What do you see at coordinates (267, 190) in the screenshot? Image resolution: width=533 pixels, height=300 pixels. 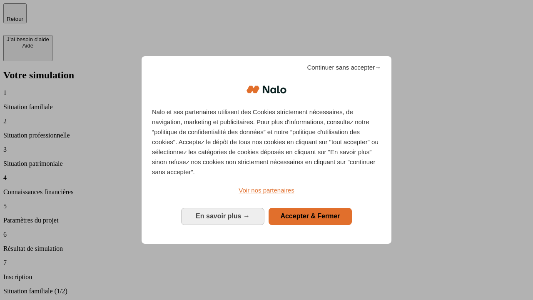 I see `a: Voir nos partenaires` at bounding box center [267, 190].